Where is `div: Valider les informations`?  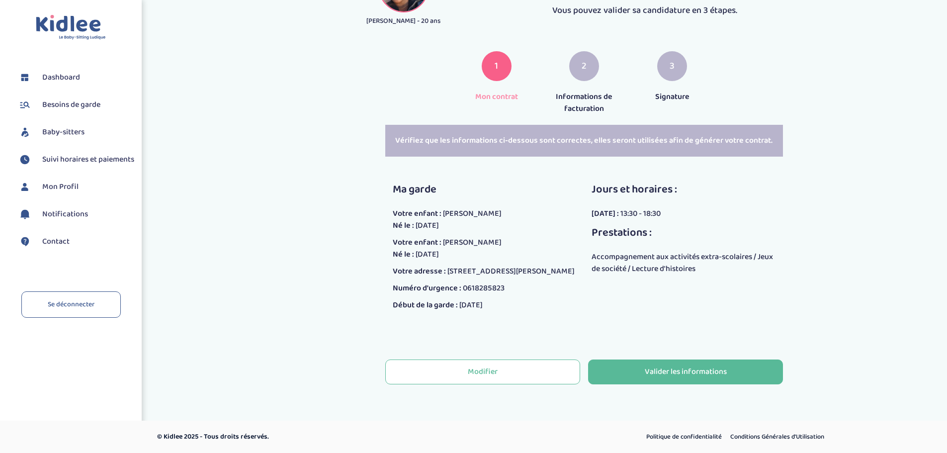
div: Valider les informations is located at coordinates (686, 372).